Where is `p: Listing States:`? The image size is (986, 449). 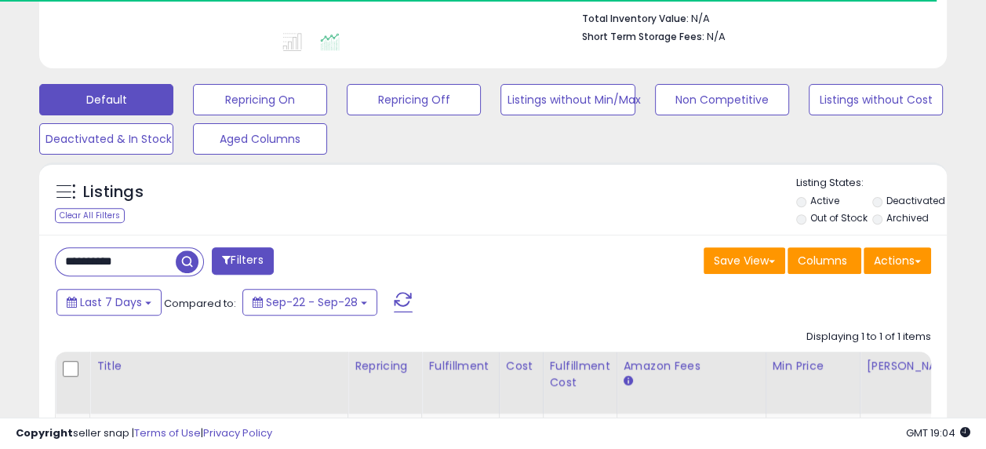
p: Listing States: is located at coordinates (871, 183).